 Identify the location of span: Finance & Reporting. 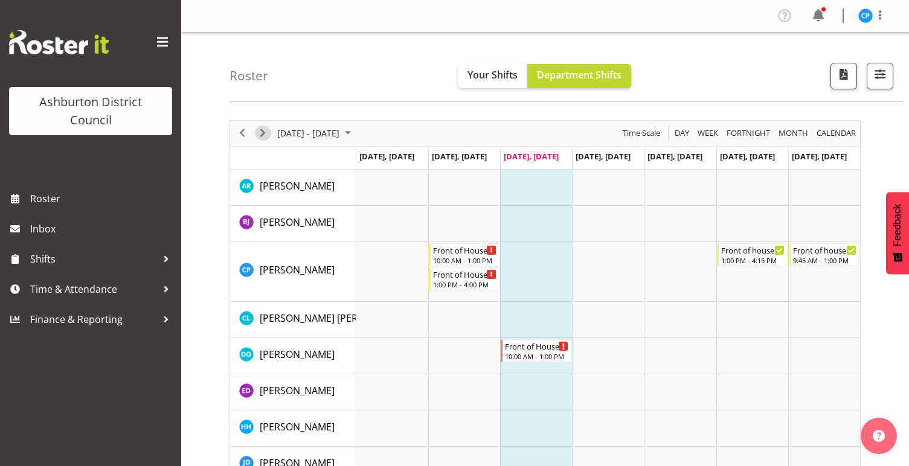
(94, 320).